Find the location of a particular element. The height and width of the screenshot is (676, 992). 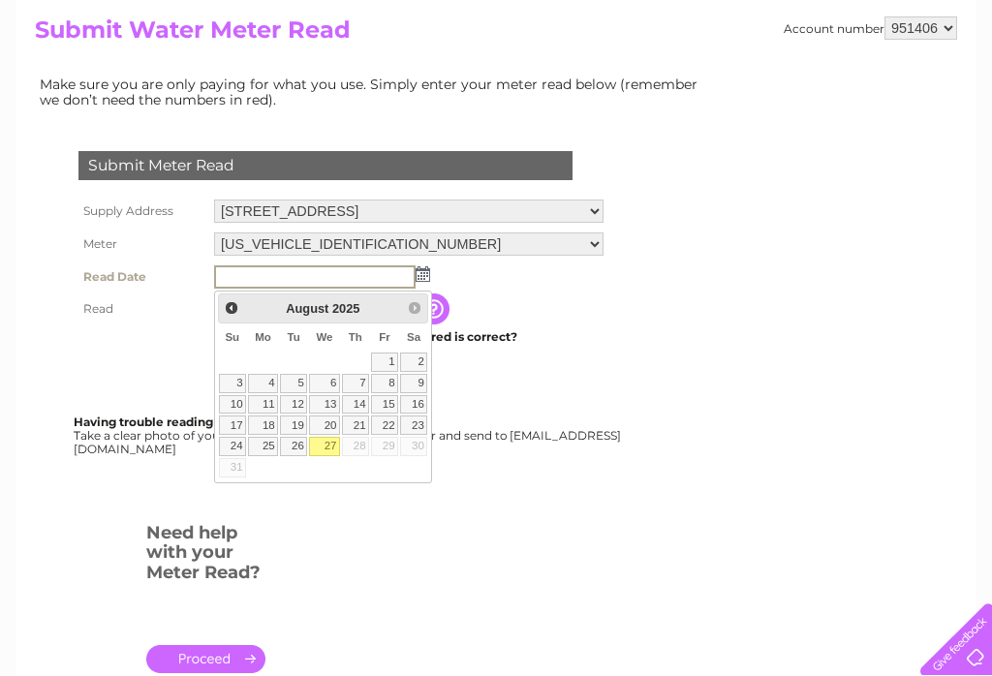

a: Energy is located at coordinates (721, 89).